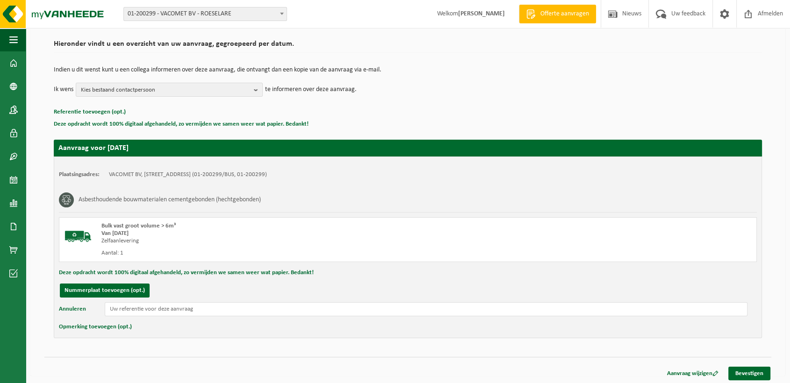  Describe the element at coordinates (72, 310) in the screenshot. I see `button: Annuleren` at that location.